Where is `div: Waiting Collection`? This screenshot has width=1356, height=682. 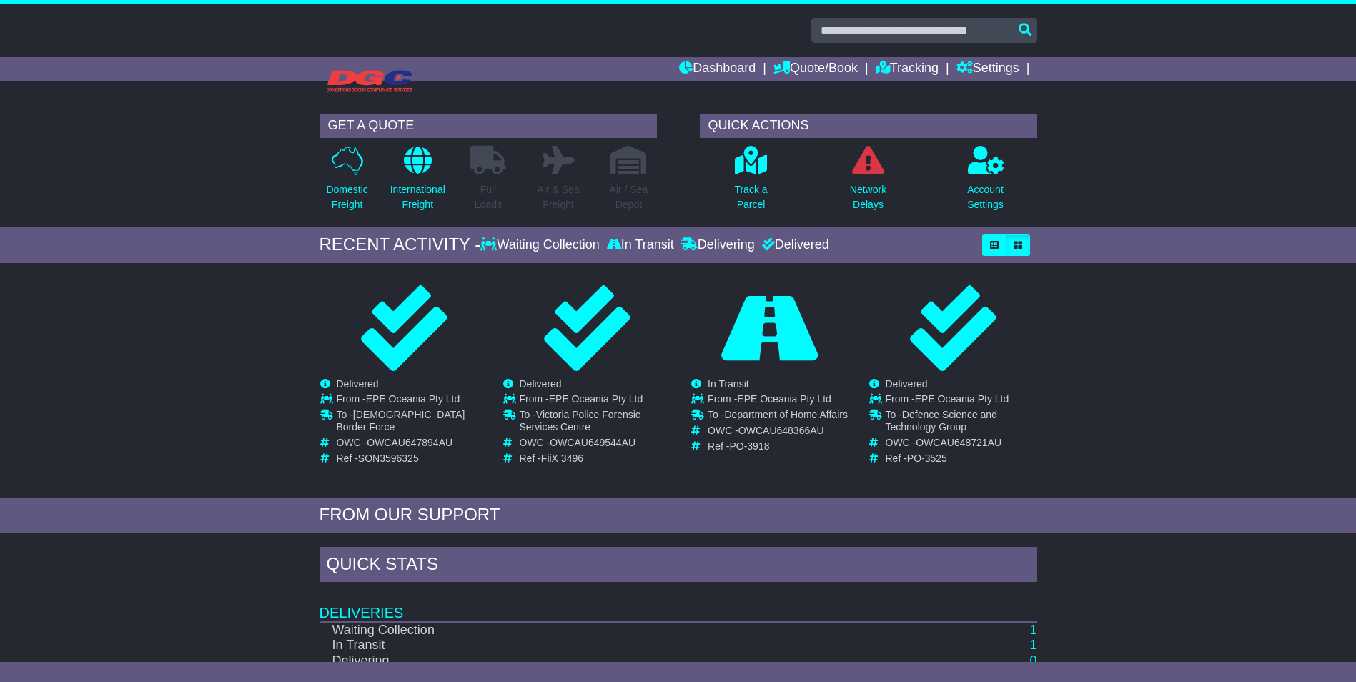 div: Waiting Collection is located at coordinates (541, 245).